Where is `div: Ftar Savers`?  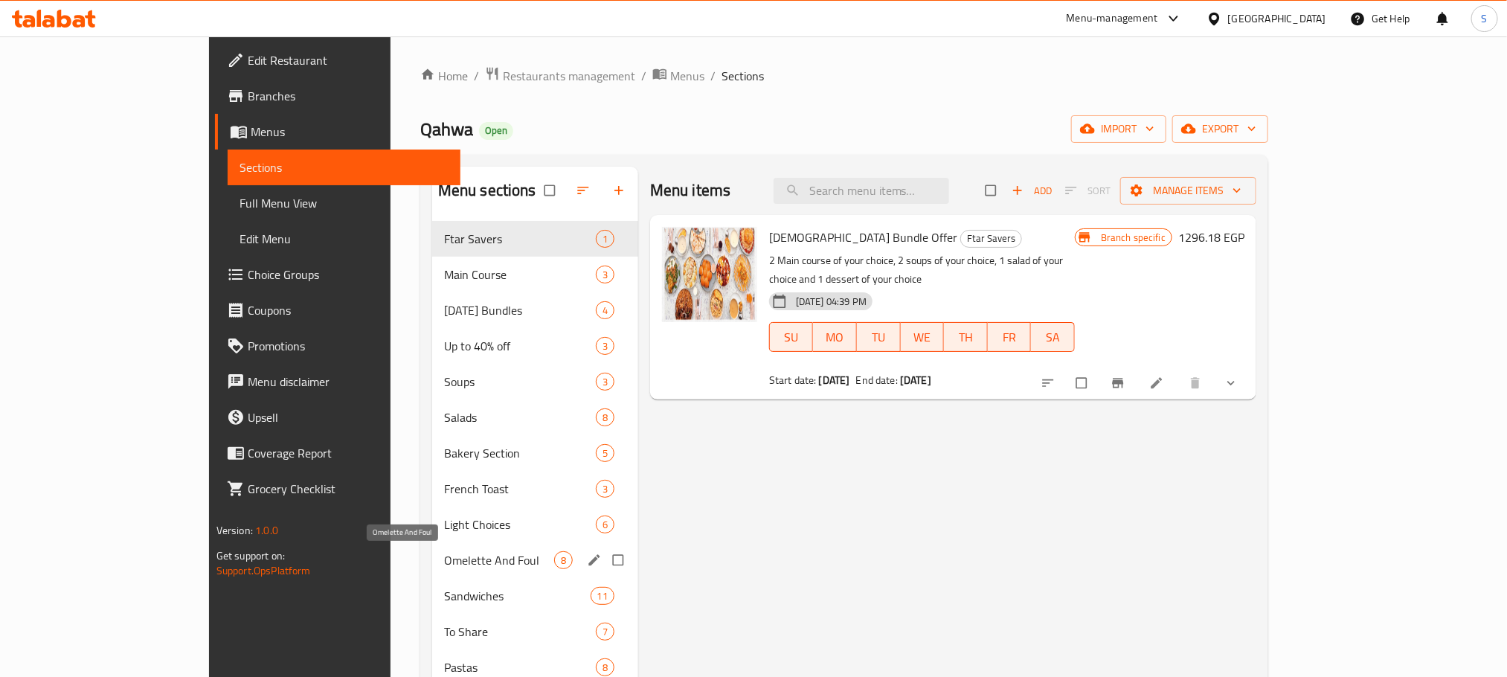
div: Ftar Savers is located at coordinates (991, 239).